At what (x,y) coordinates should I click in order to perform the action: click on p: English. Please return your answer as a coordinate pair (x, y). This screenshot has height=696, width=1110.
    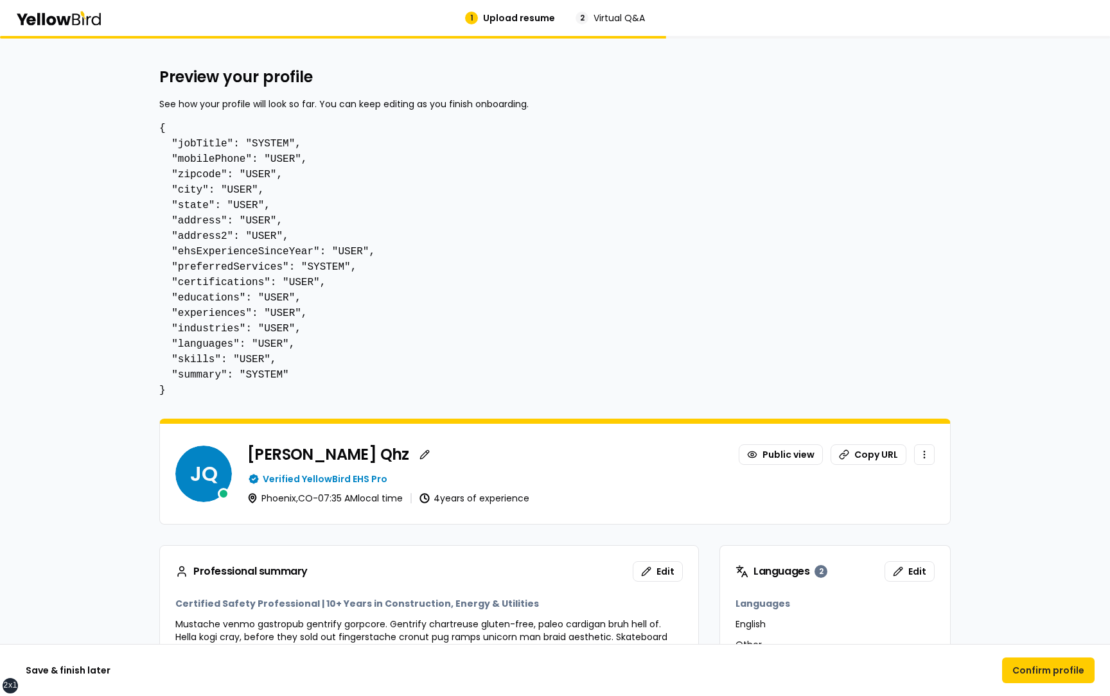
    Looking at the image, I should click on (835, 624).